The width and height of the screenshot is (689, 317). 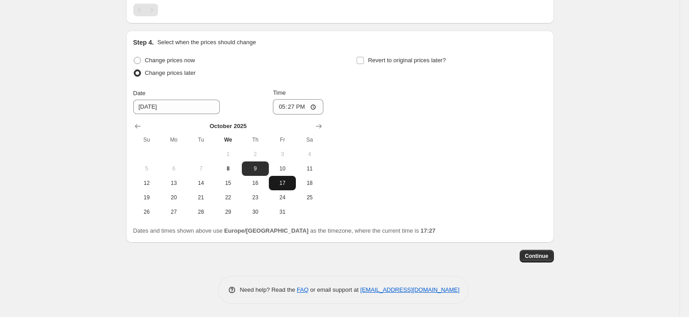 What do you see at coordinates (201, 183) in the screenshot?
I see `button: Tuesday October 14 2025` at bounding box center [201, 183].